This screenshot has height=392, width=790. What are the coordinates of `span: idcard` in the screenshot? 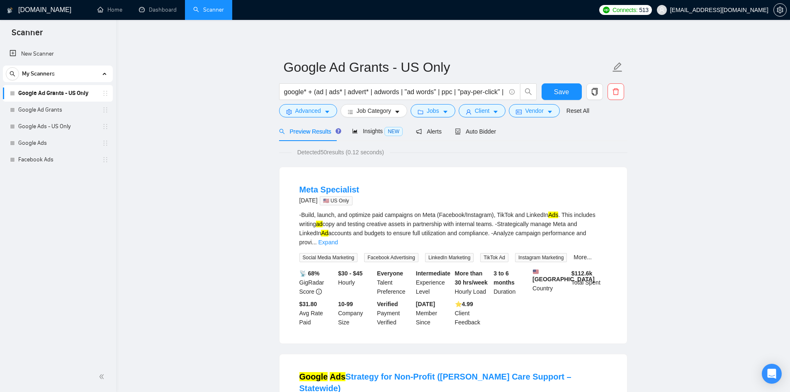 It's located at (519, 112).